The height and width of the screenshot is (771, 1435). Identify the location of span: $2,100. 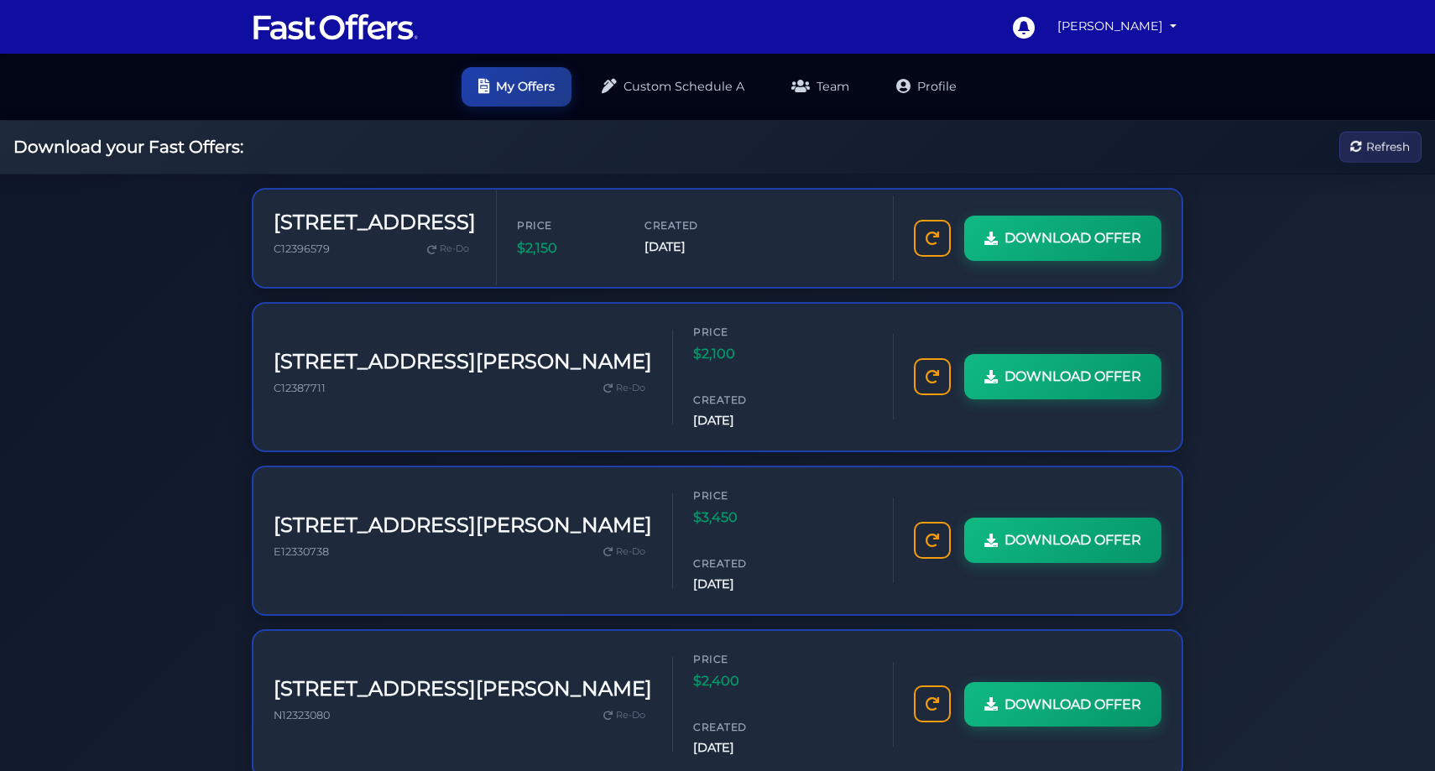
(744, 354).